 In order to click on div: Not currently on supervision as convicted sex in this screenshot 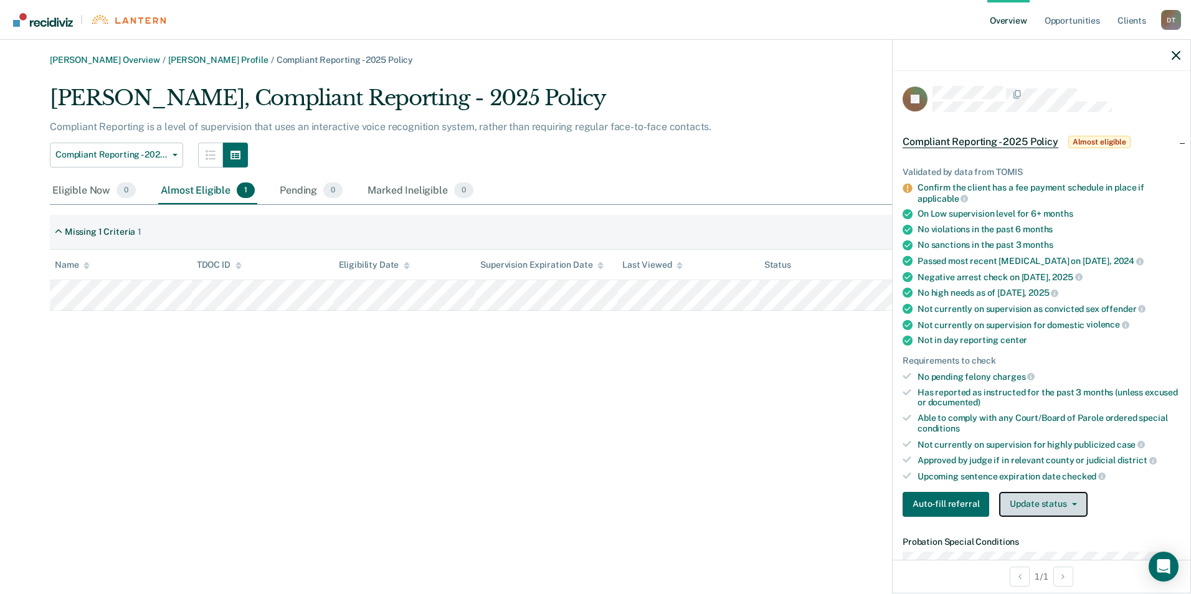, I will do `click(1049, 309)`.